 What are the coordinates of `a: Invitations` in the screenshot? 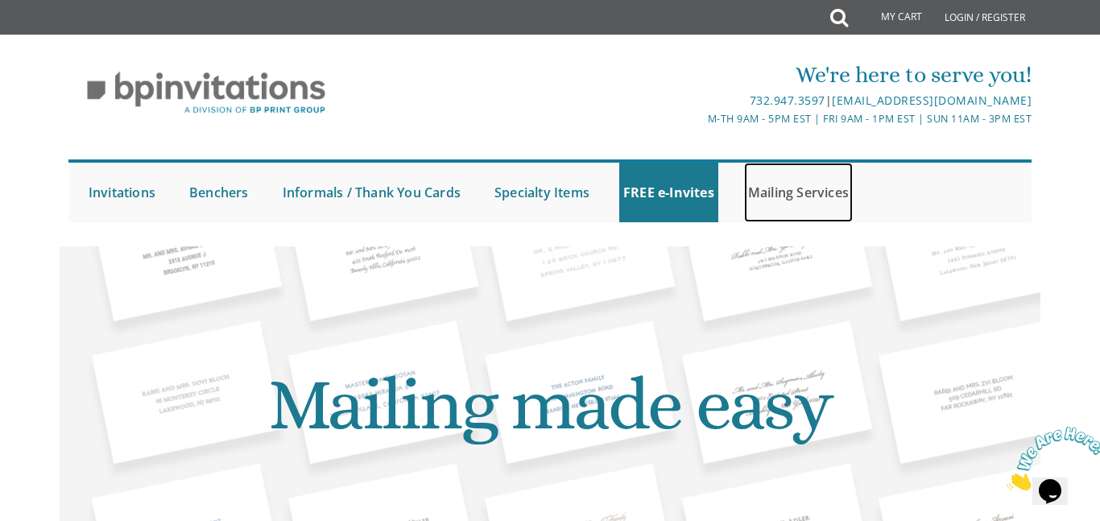 It's located at (122, 192).